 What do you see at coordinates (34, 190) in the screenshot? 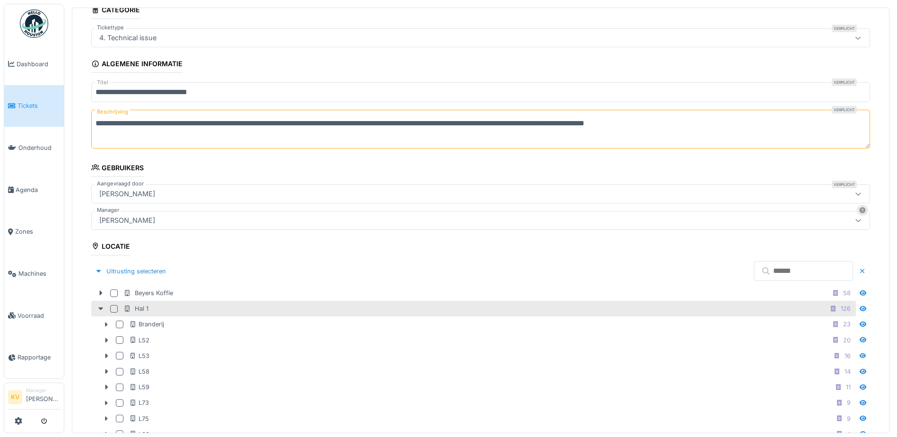
I see `a: Agenda` at bounding box center [34, 190].